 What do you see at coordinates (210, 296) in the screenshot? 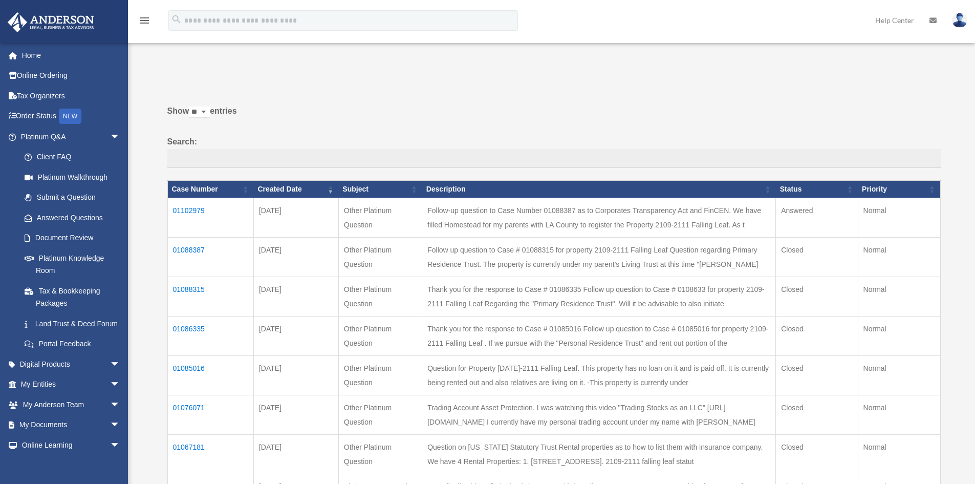
I see `td: 01088315` at bounding box center [210, 296].